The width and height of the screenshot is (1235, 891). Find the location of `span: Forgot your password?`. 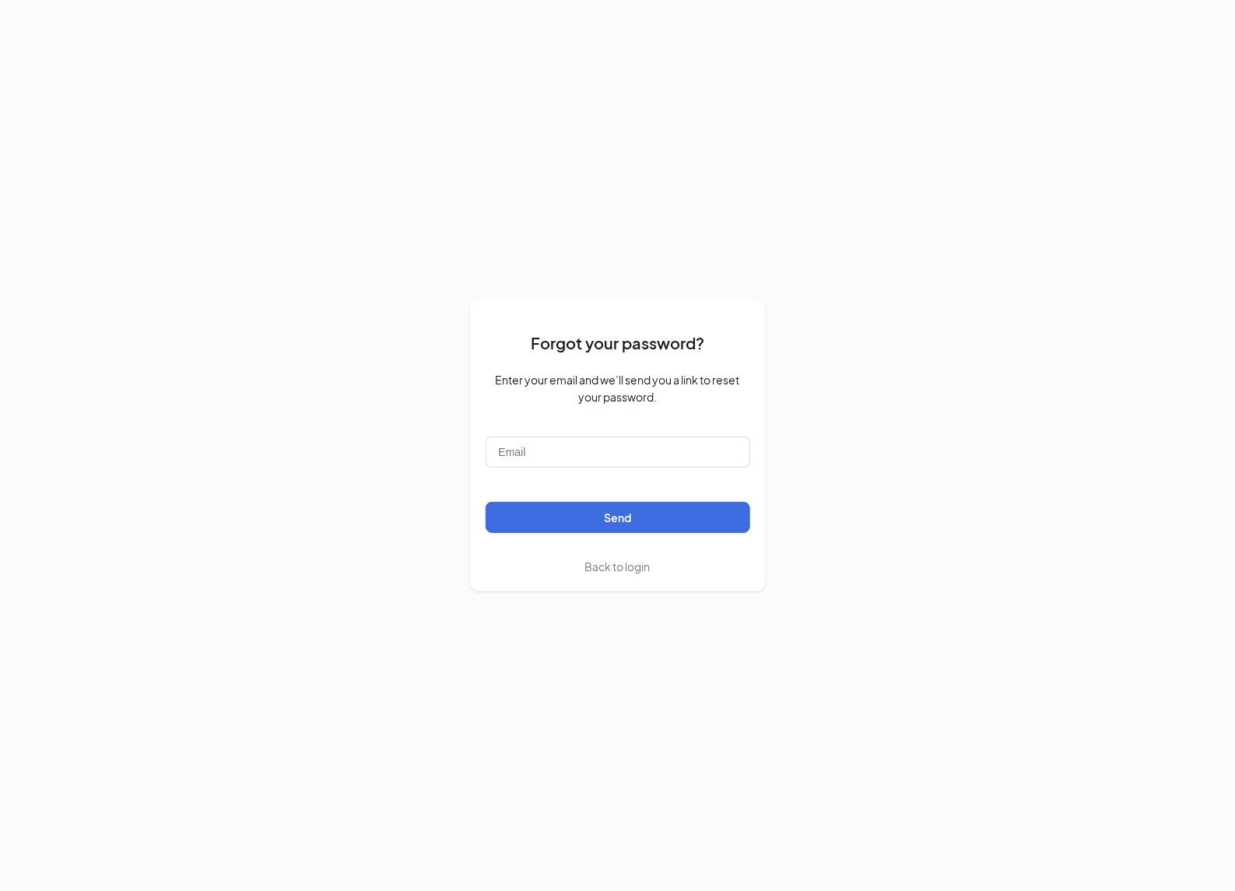

span: Forgot your password? is located at coordinates (617, 343).